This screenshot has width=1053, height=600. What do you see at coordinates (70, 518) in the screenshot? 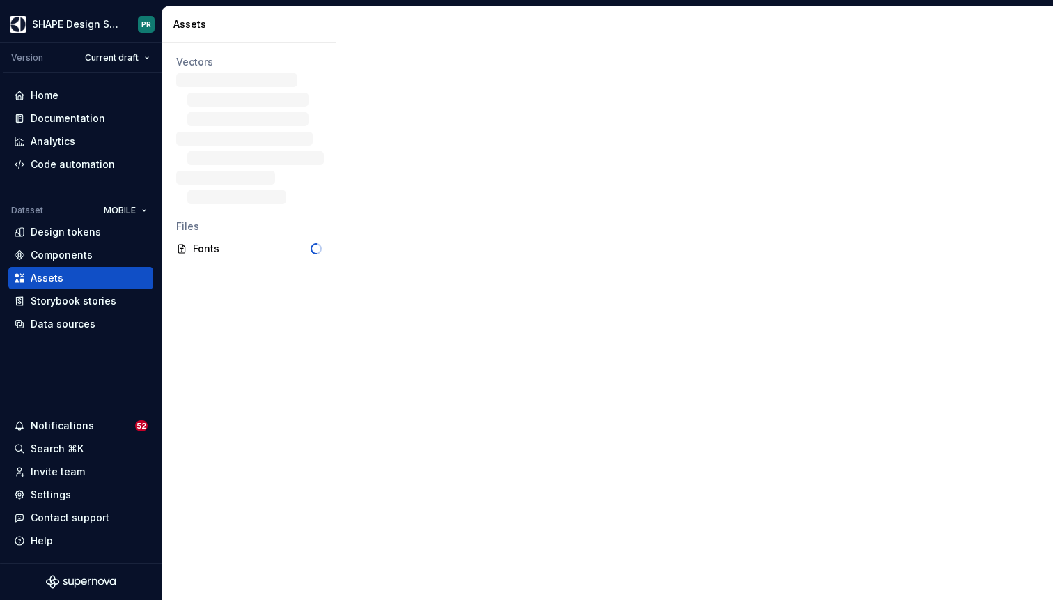
I see `div: Contact support` at bounding box center [70, 518].